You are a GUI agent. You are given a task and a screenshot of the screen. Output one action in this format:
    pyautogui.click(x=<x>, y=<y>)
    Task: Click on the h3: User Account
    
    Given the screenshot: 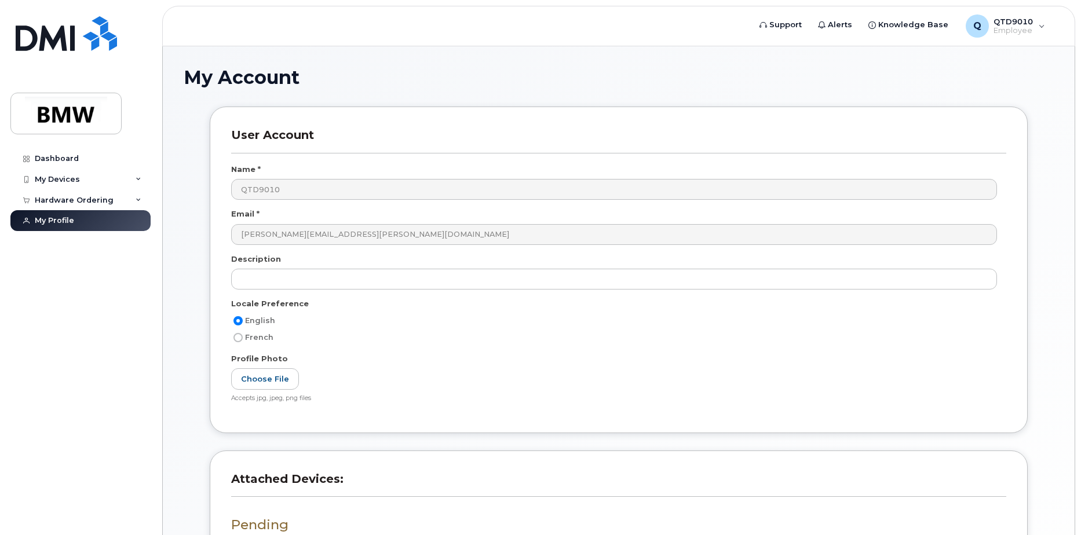 What is the action you would take?
    pyautogui.click(x=619, y=140)
    